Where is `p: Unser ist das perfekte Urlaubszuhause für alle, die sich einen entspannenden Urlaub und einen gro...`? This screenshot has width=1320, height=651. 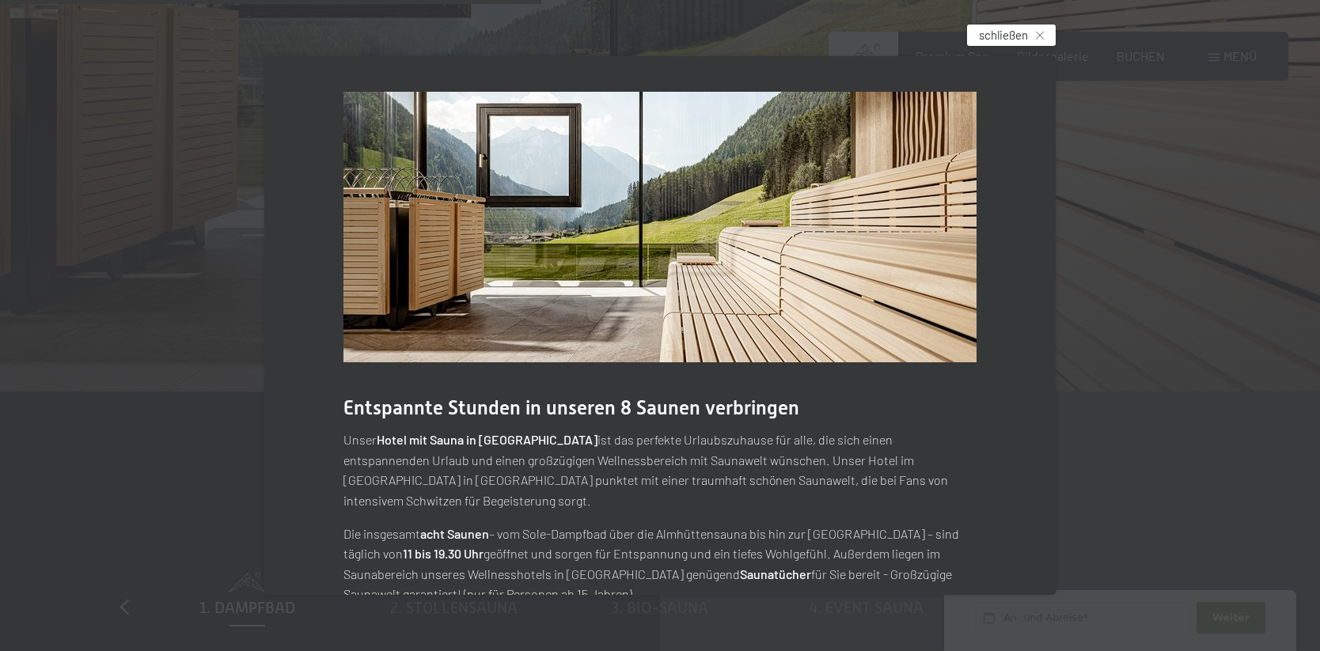 p: Unser ist das perfekte Urlaubszuhause für alle, die sich einen entspannenden Urlaub und einen gro... is located at coordinates (660, 470).